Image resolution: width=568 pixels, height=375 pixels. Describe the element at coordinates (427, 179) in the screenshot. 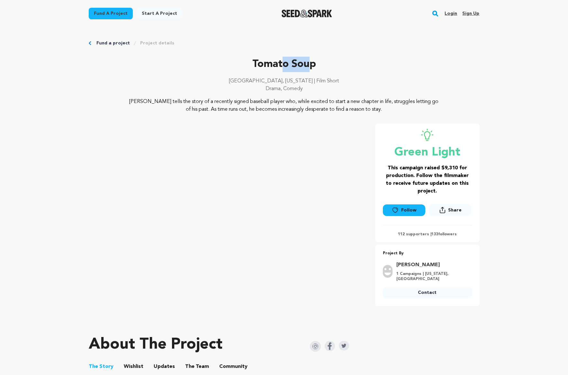

I see `h3: This campaign raised $9,310 for production. Follow the filmmaker to receive future updates on thi...` at that location.